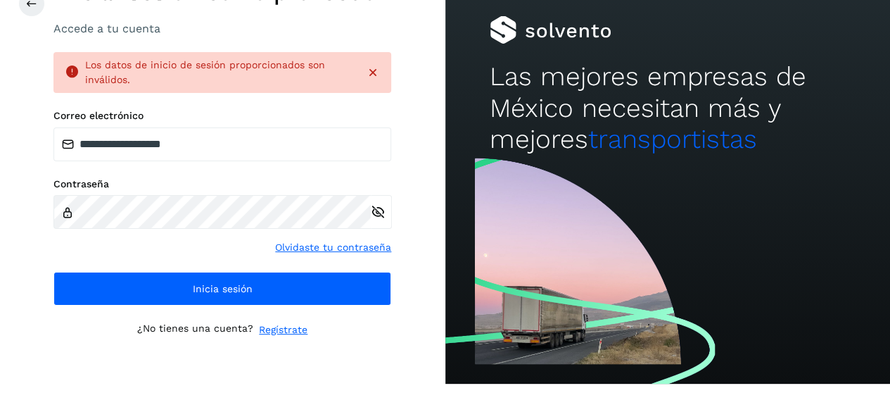 This screenshot has height=412, width=890. Describe the element at coordinates (222, 28) in the screenshot. I see `h3: Accede a tu cuenta` at that location.